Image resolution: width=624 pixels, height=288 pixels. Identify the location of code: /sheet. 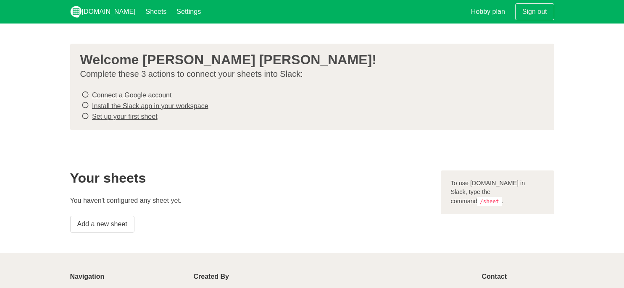
(490, 201).